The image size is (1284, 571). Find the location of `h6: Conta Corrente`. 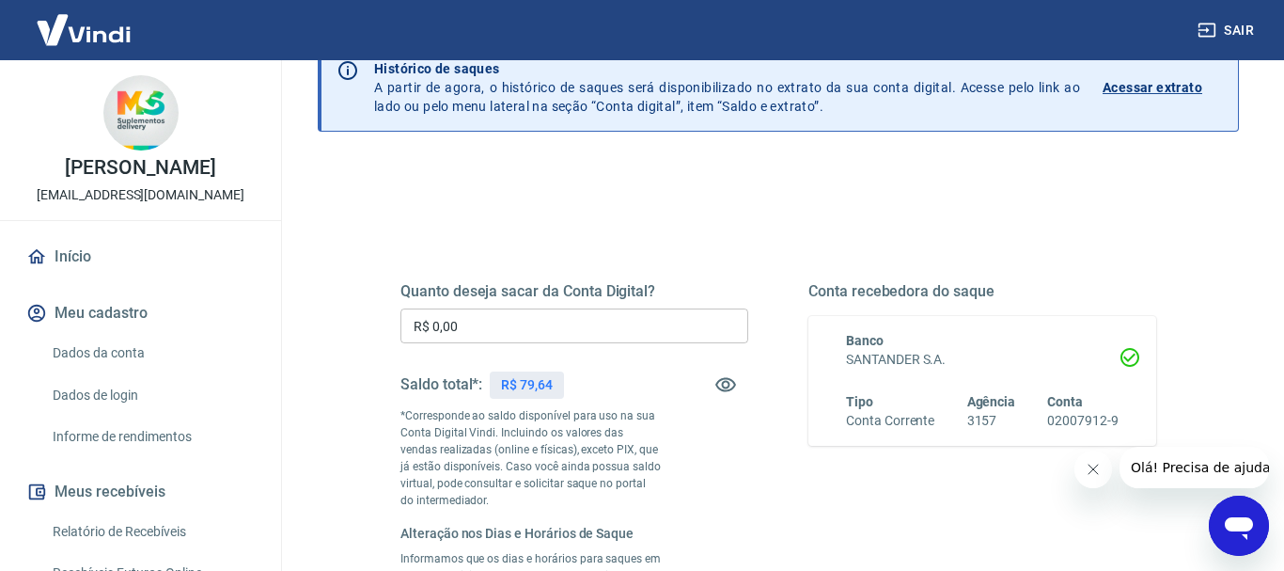

h6: Conta Corrente is located at coordinates (890, 420).